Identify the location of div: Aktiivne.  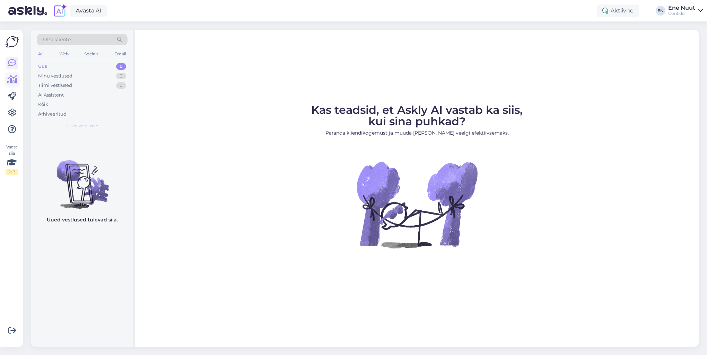
(618, 11).